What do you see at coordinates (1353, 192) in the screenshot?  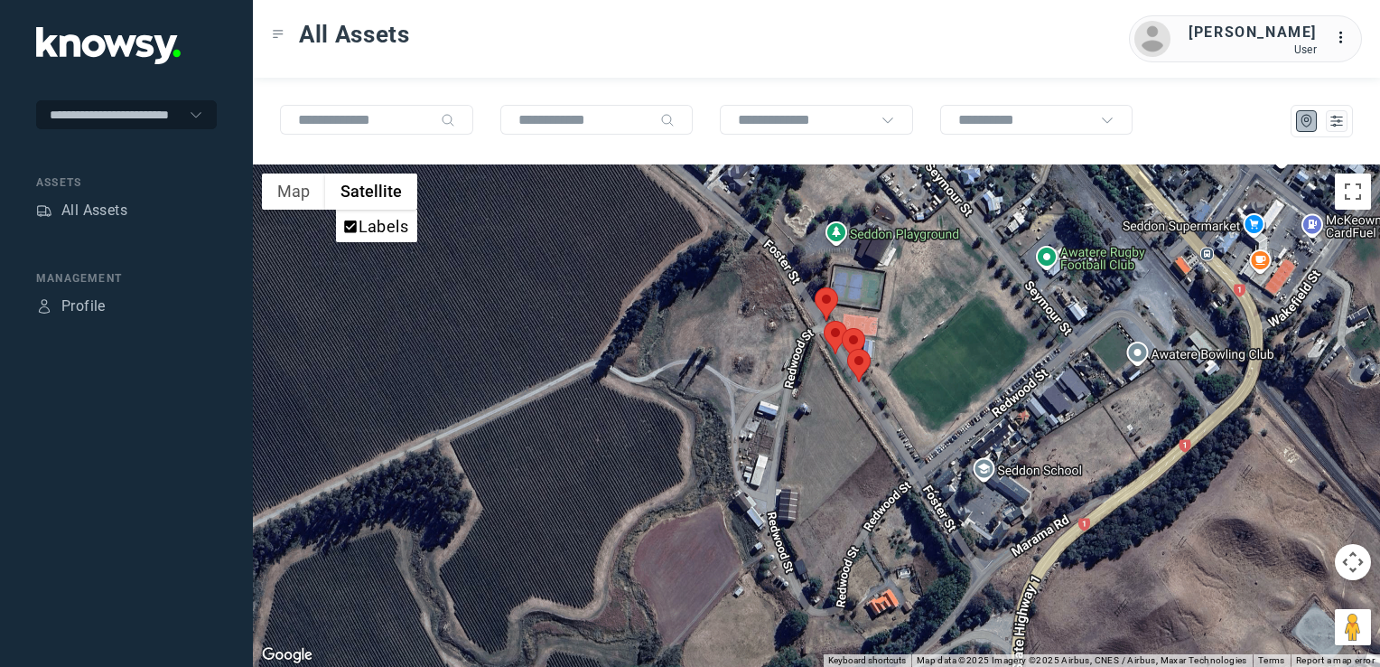 I see `button: Toggle fullscreen view` at bounding box center [1353, 192].